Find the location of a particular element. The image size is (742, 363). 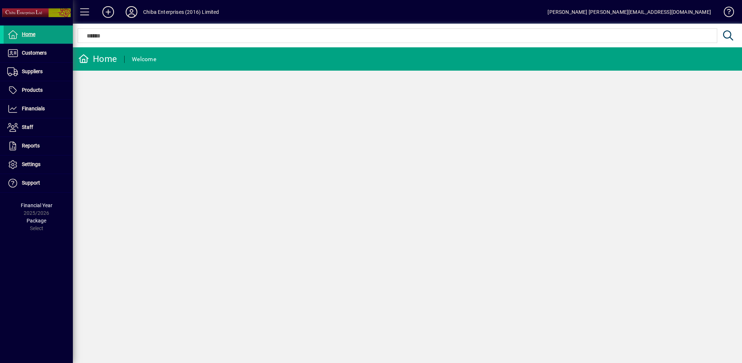

span: Home is located at coordinates (28, 34).